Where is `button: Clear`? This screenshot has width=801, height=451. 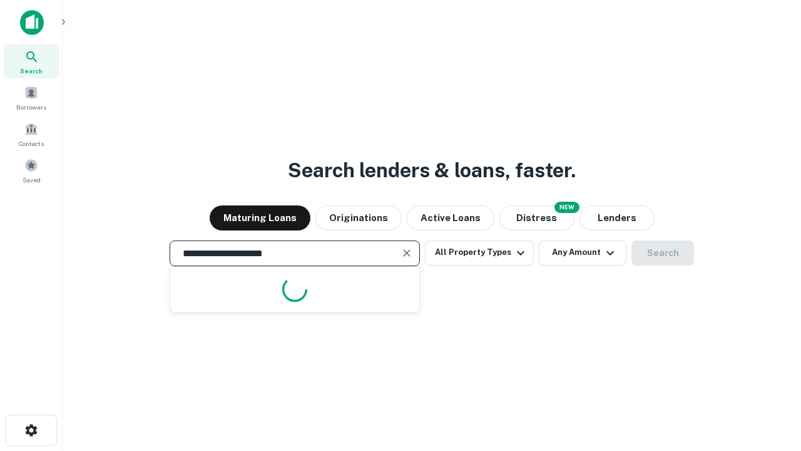
button: Clear is located at coordinates (407, 253).